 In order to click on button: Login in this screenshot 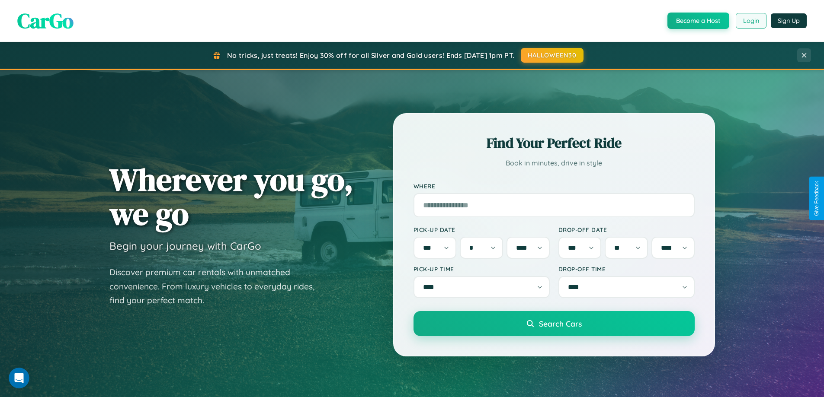, I will do `click(751, 21)`.